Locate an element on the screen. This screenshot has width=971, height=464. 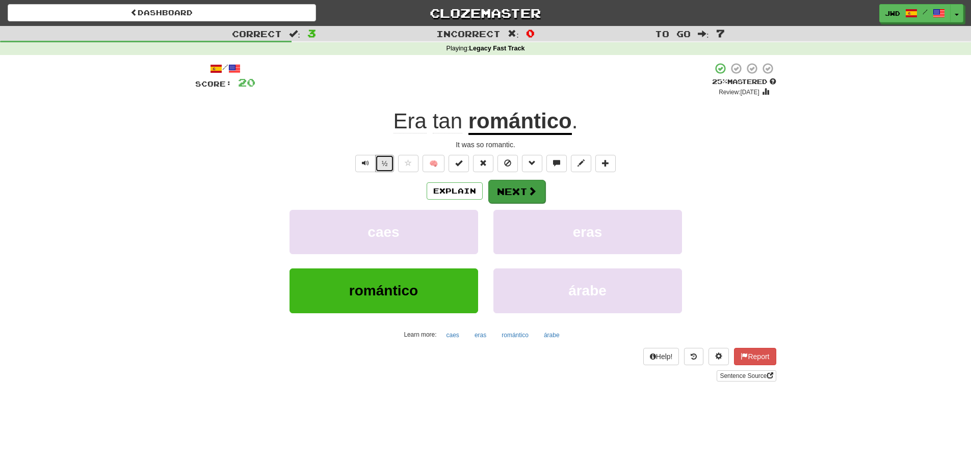
span: jwd is located at coordinates (893, 13).